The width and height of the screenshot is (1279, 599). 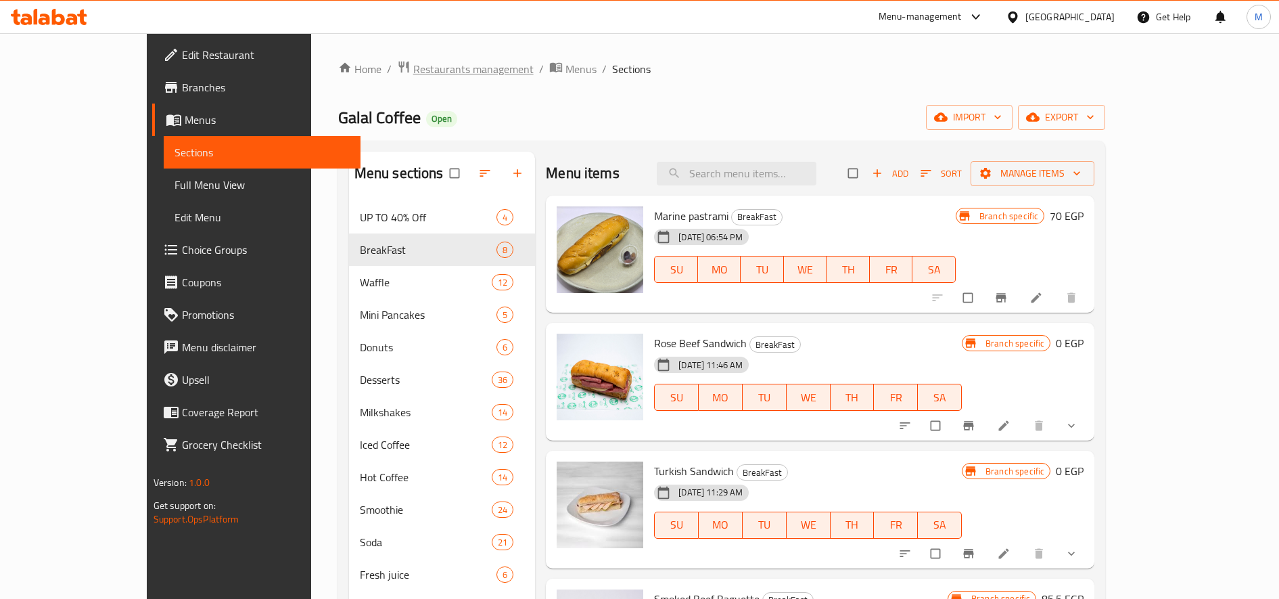 I want to click on div: Hot Coffee, so click(x=426, y=477).